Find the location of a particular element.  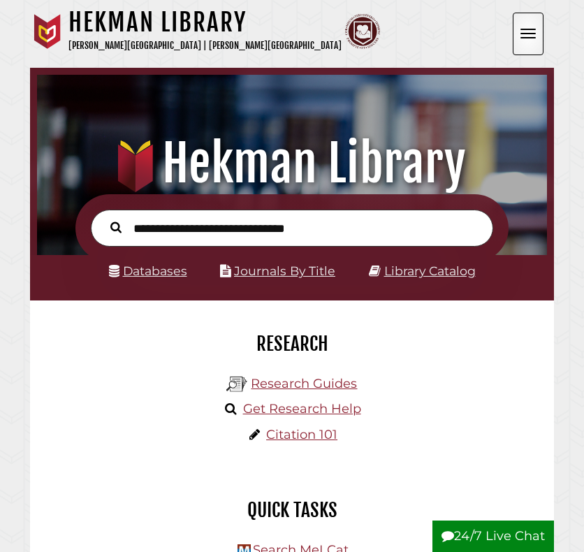

button: Search is located at coordinates (116, 226).